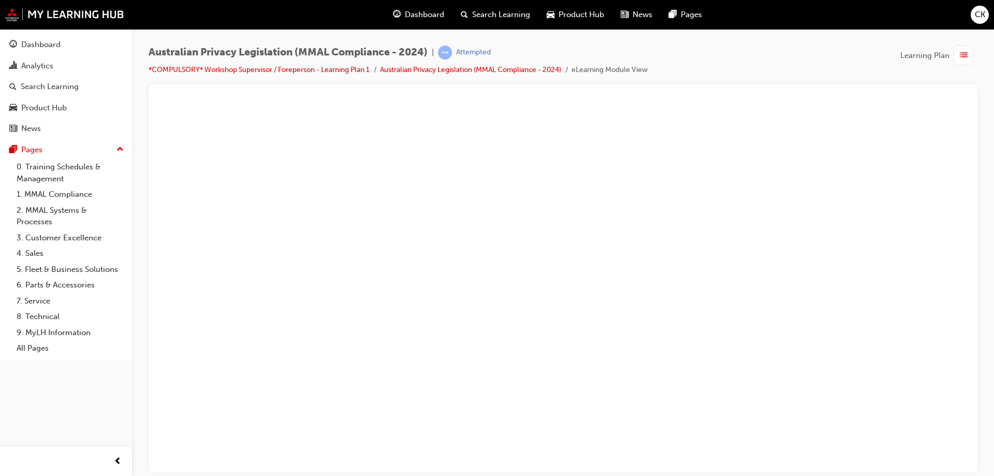 Image resolution: width=994 pixels, height=476 pixels. What do you see at coordinates (642, 14) in the screenshot?
I see `span: News` at bounding box center [642, 14].